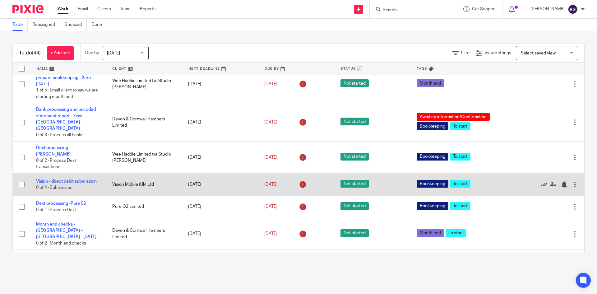  Describe the element at coordinates (144, 184) in the screenshot. I see `td: Vision Mobile (Uk) Ltd` at that location.